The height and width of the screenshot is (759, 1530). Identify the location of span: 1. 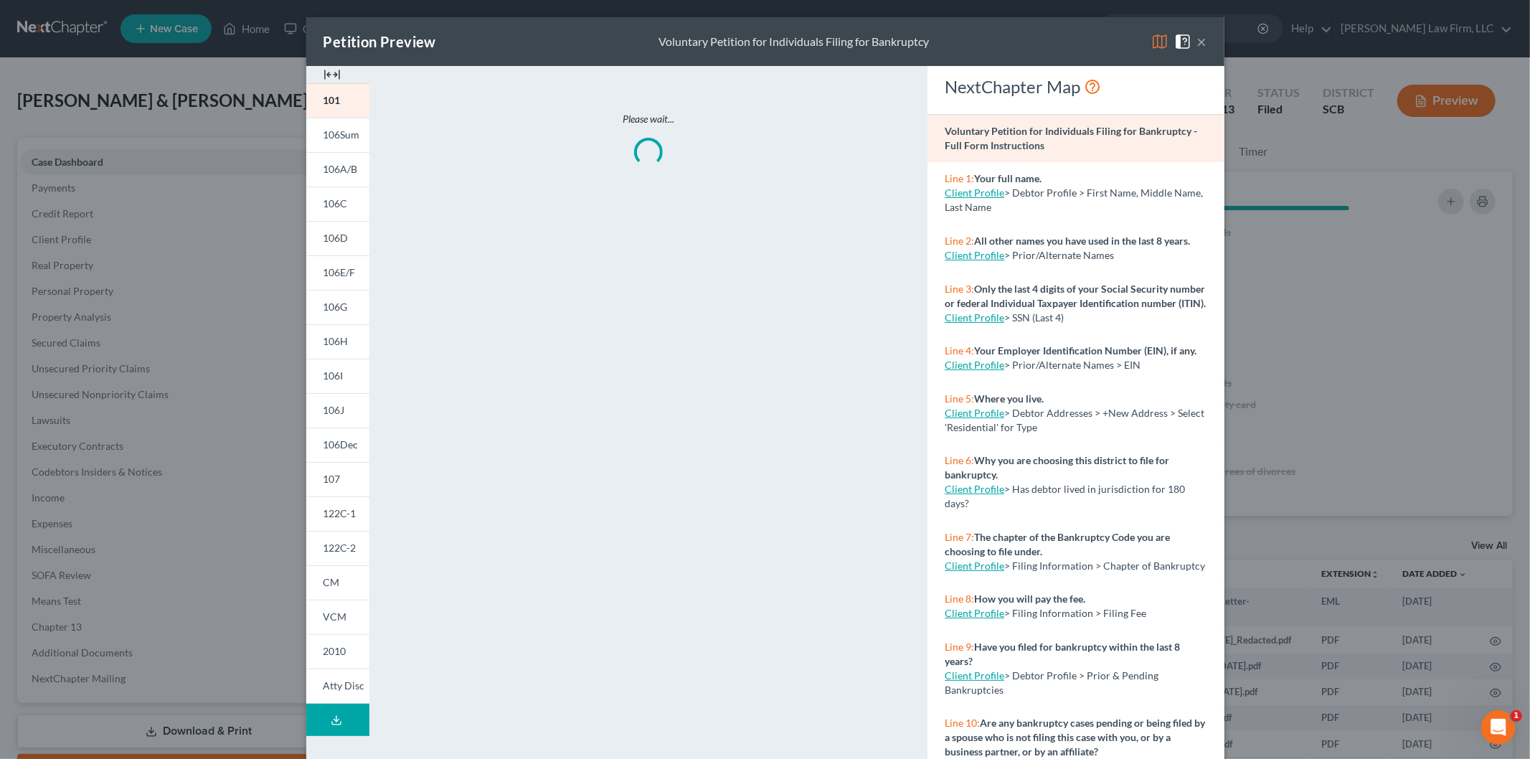
(1516, 716).